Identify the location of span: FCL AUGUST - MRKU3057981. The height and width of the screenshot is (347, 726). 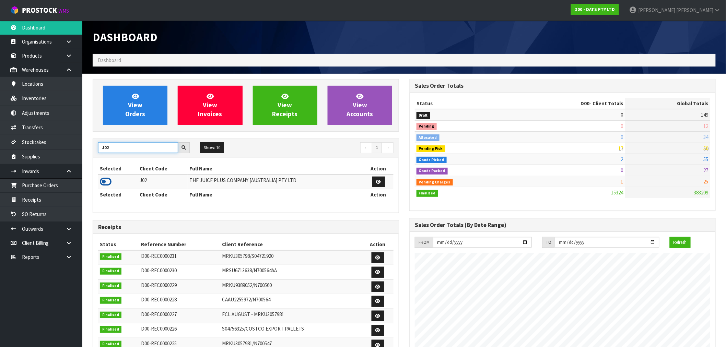
(253, 314).